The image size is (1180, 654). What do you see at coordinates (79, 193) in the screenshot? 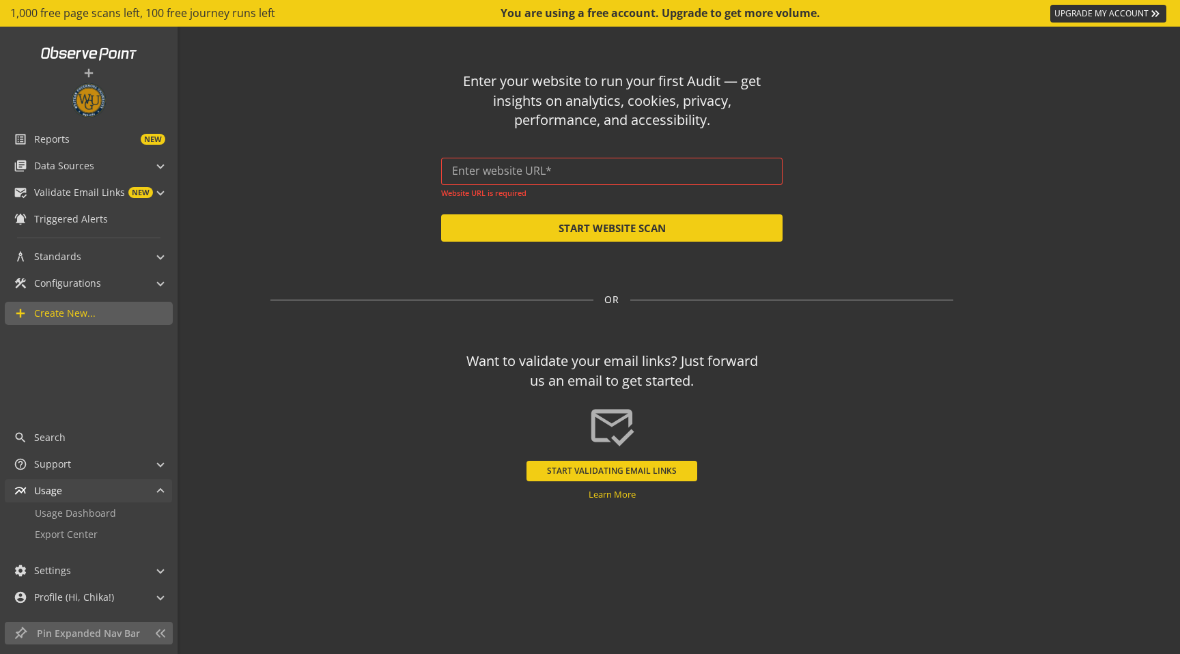
I see `span: Validate Email Links` at bounding box center [79, 193].